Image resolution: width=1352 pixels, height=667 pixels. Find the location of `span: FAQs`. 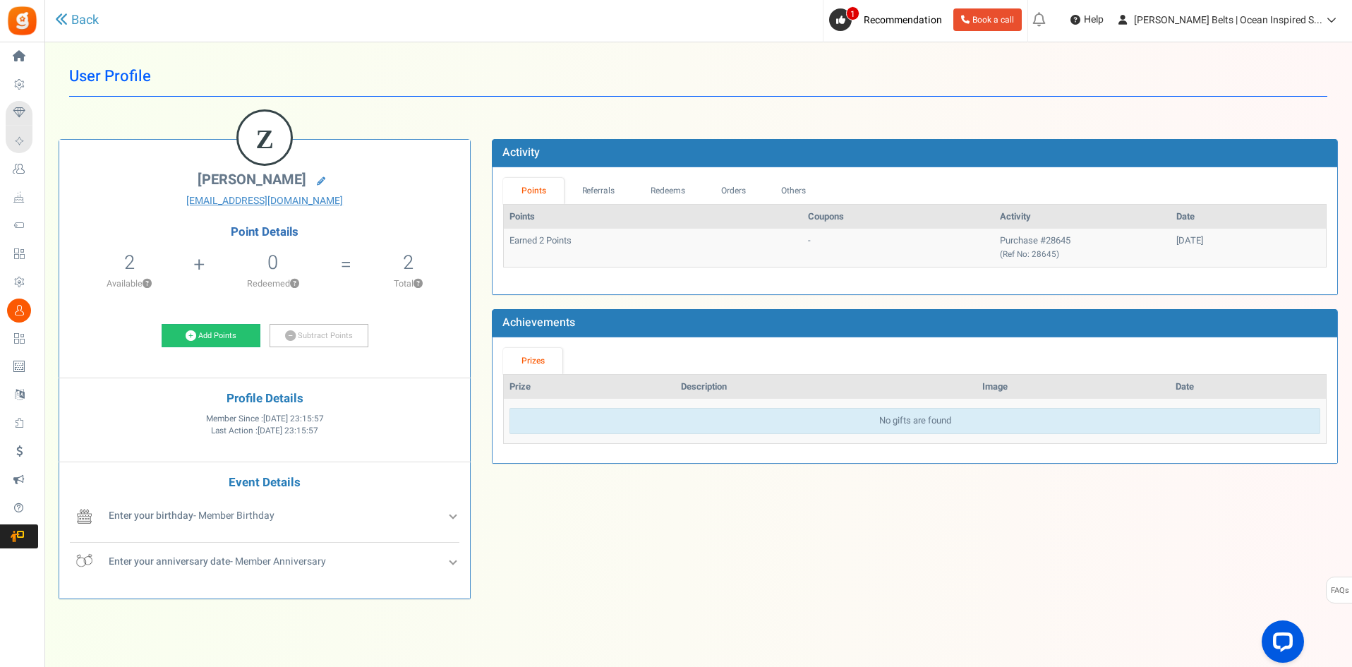

span: FAQs is located at coordinates (1340, 591).